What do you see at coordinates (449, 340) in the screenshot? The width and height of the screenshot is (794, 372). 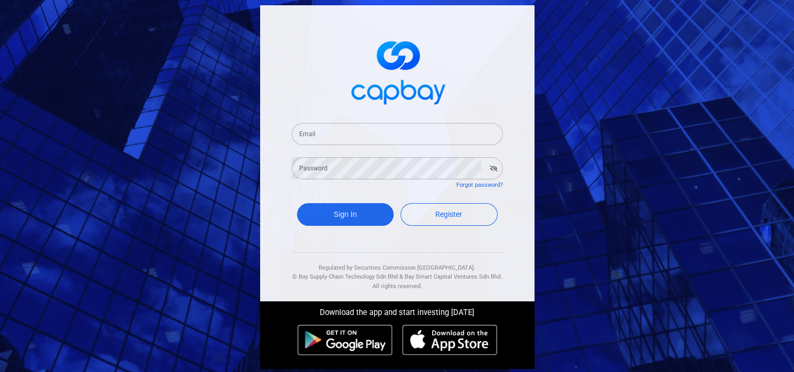 I see `img: ios` at bounding box center [449, 340].